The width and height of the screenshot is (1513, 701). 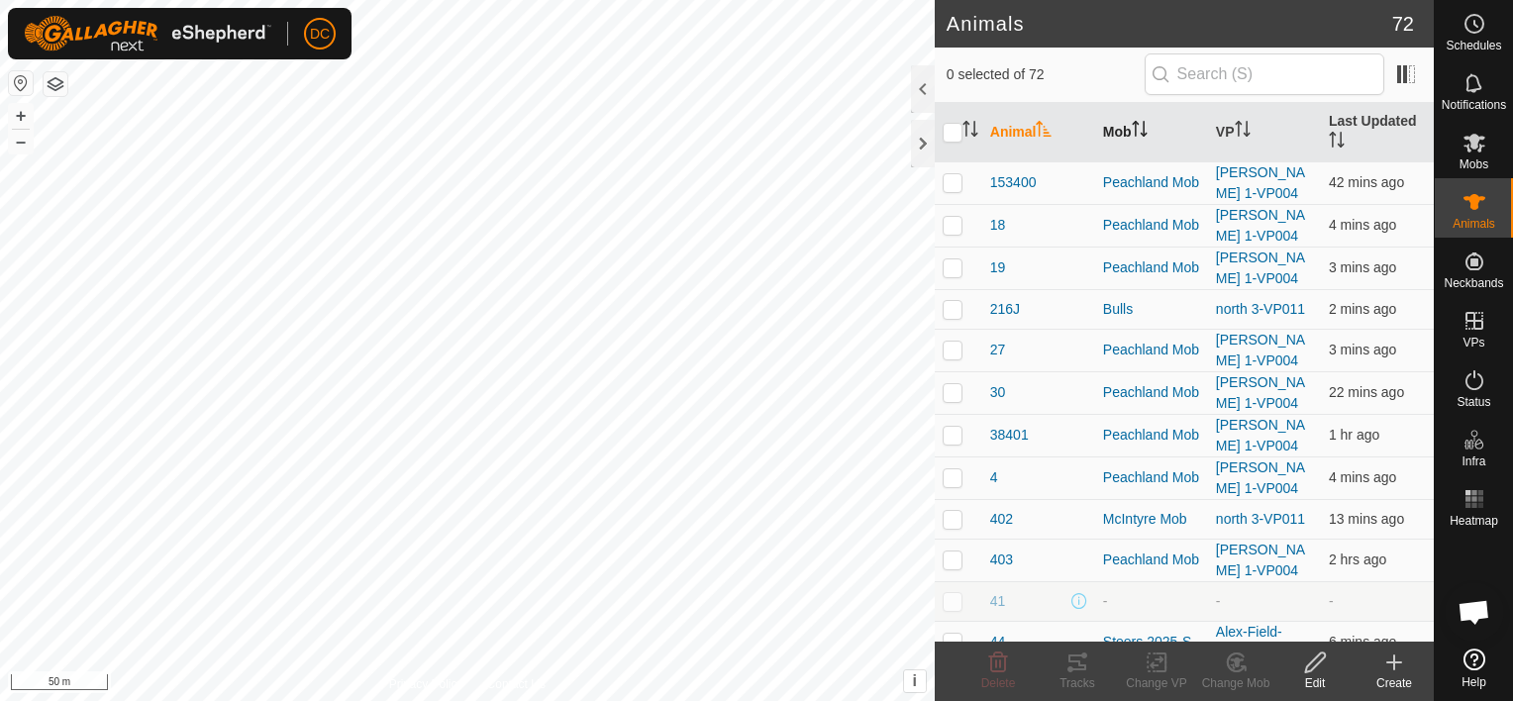 I want to click on span: 153400, so click(x=1013, y=182).